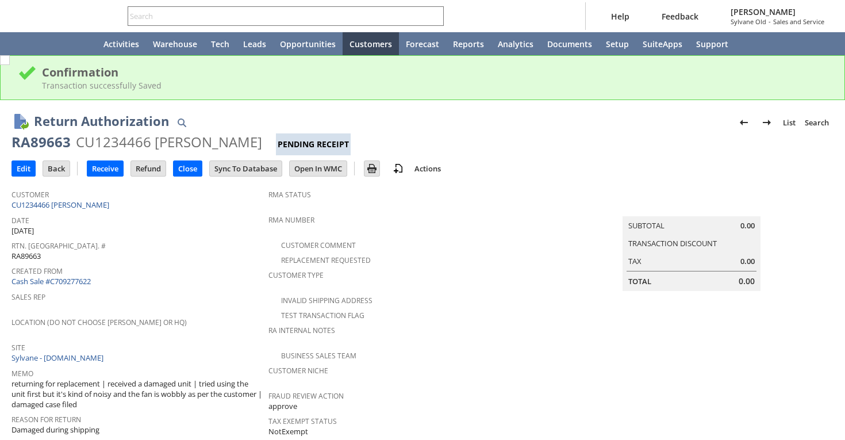 Image resolution: width=845 pixels, height=440 pixels. What do you see at coordinates (680, 16) in the screenshot?
I see `span: Feedback` at bounding box center [680, 16].